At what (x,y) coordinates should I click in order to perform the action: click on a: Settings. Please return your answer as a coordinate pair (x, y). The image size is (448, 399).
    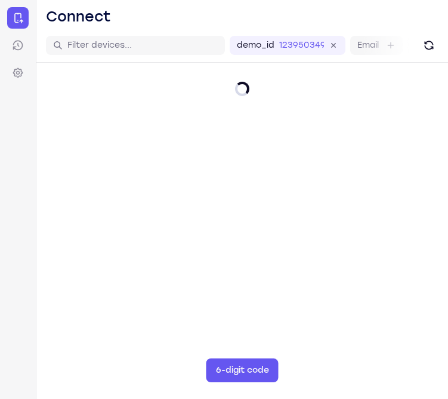
    Looking at the image, I should click on (18, 73).